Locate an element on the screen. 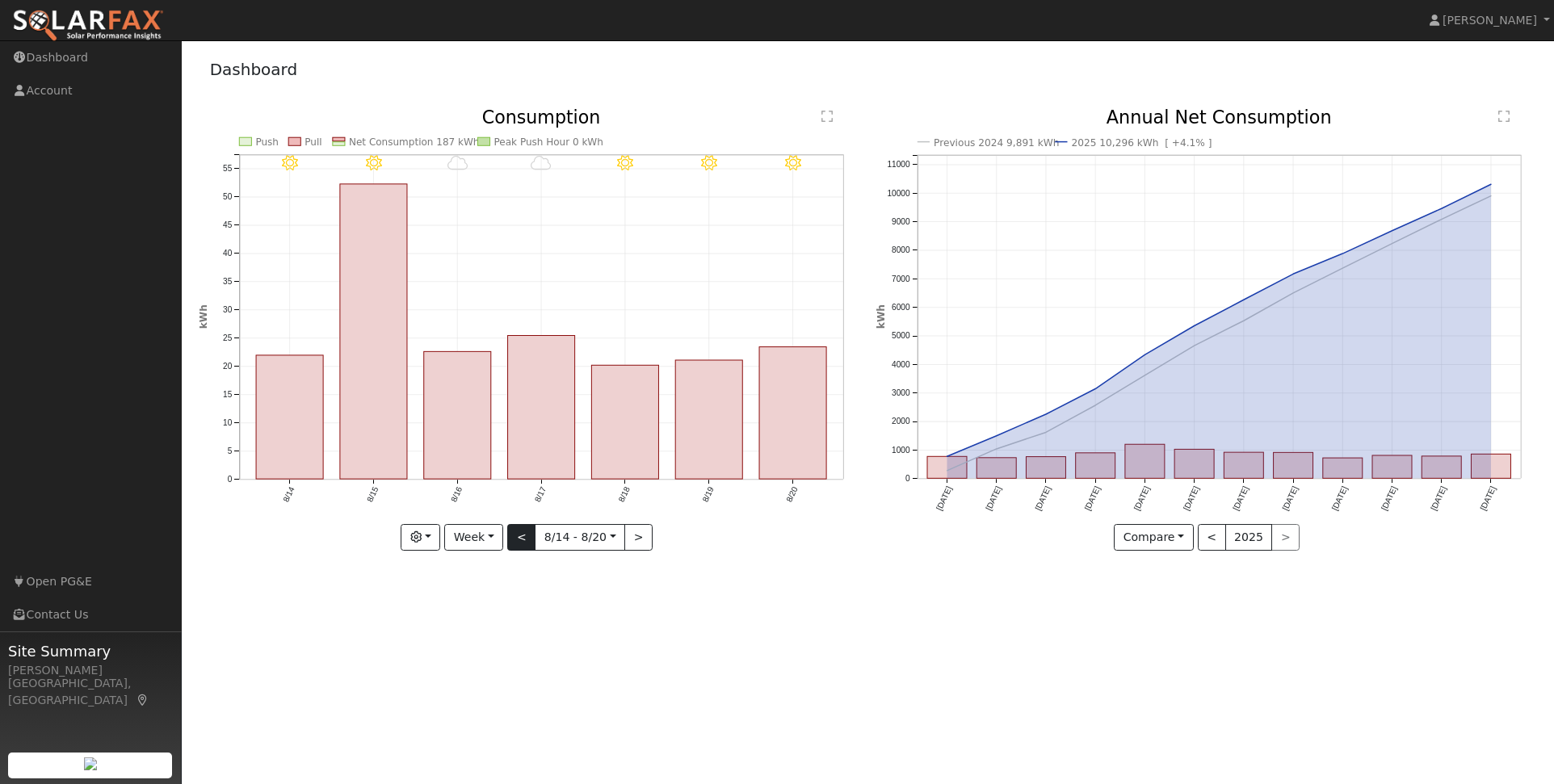 This screenshot has width=1554, height=784. img: SolarFax is located at coordinates (88, 26).